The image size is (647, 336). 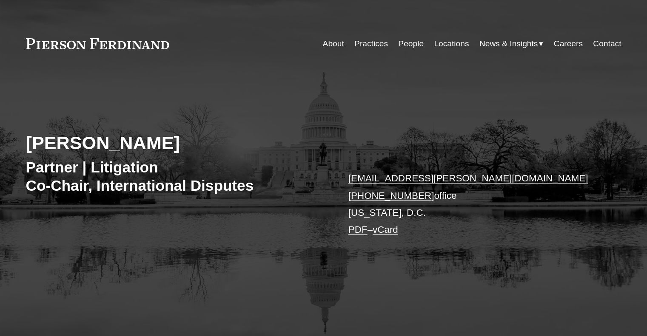 I want to click on h3: Partner | Litigation Co-Chair, International Disputes, so click(x=175, y=176).